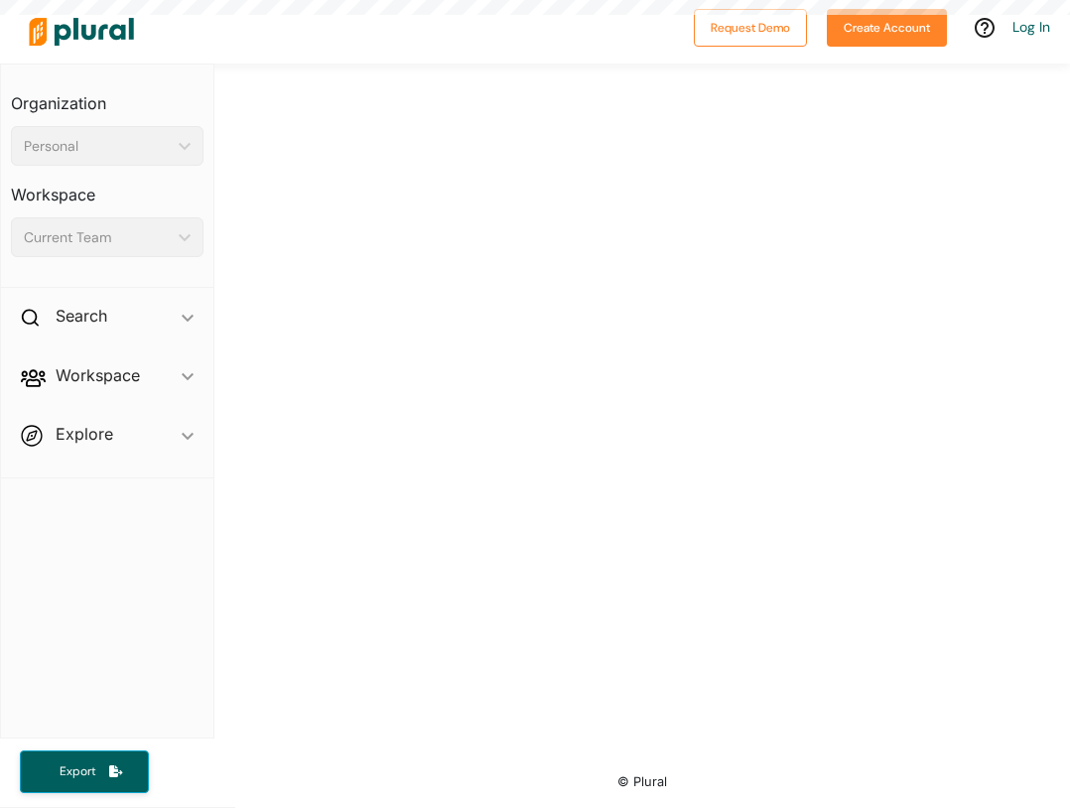  I want to click on button: Request Demo, so click(750, 28).